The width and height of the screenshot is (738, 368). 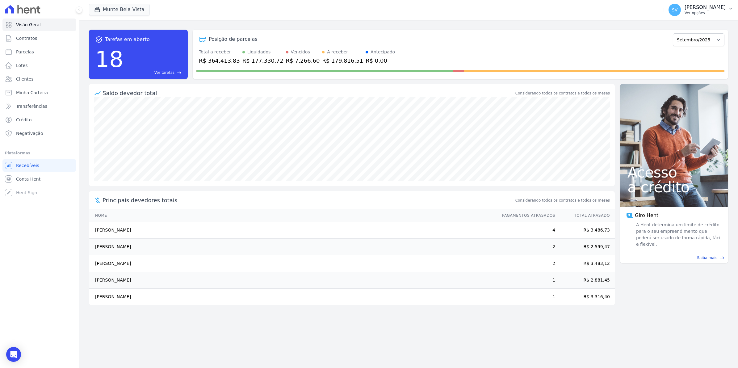 What do you see at coordinates (39, 65) in the screenshot?
I see `a: Lotes` at bounding box center [39, 65].